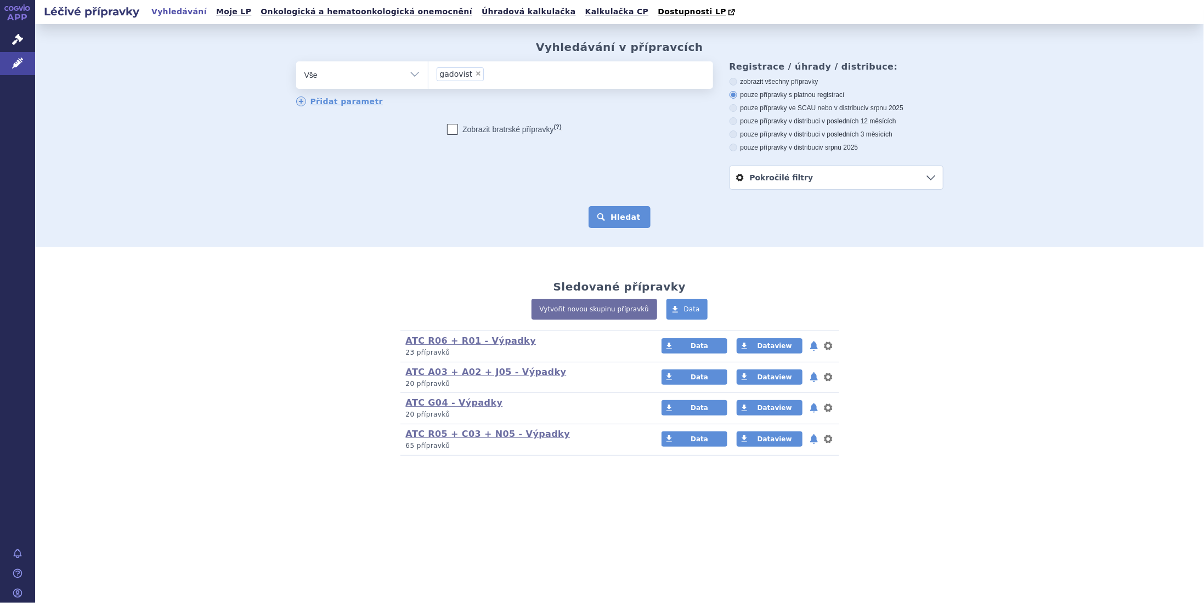 The image size is (1204, 603). I want to click on a: ATC G04 - Výpadky, so click(454, 403).